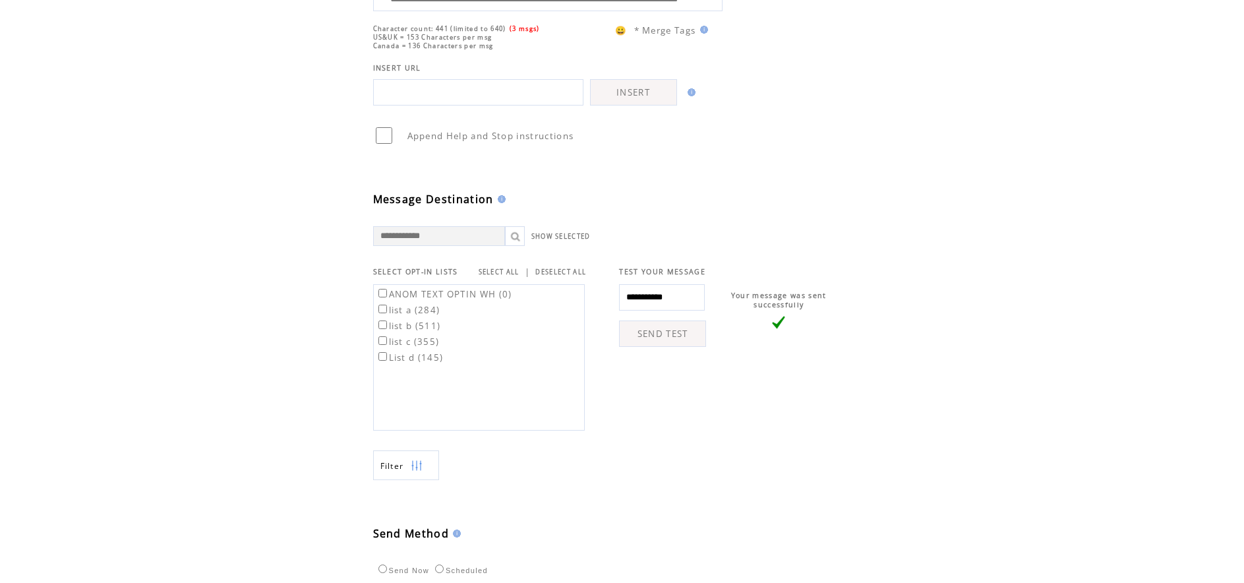 This screenshot has height=583, width=1244. I want to click on input: list b (511), so click(382, 324).